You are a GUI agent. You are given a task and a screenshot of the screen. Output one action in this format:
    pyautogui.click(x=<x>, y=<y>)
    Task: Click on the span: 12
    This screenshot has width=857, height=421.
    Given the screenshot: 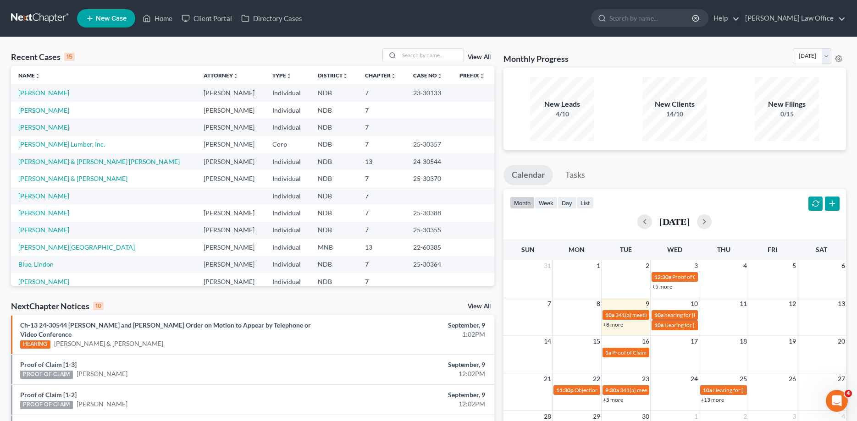 What is the action you would take?
    pyautogui.click(x=792, y=304)
    